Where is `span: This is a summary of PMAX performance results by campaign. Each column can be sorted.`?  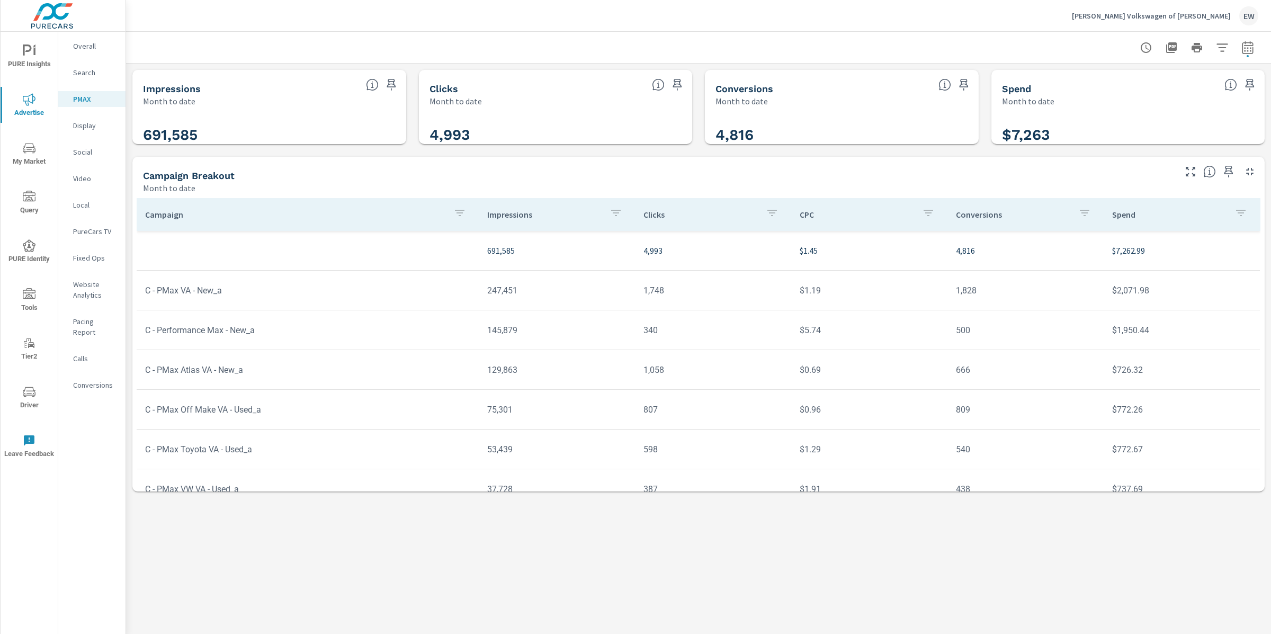 span: This is a summary of PMAX performance results by campaign. Each column can be sorted. is located at coordinates (1209, 172).